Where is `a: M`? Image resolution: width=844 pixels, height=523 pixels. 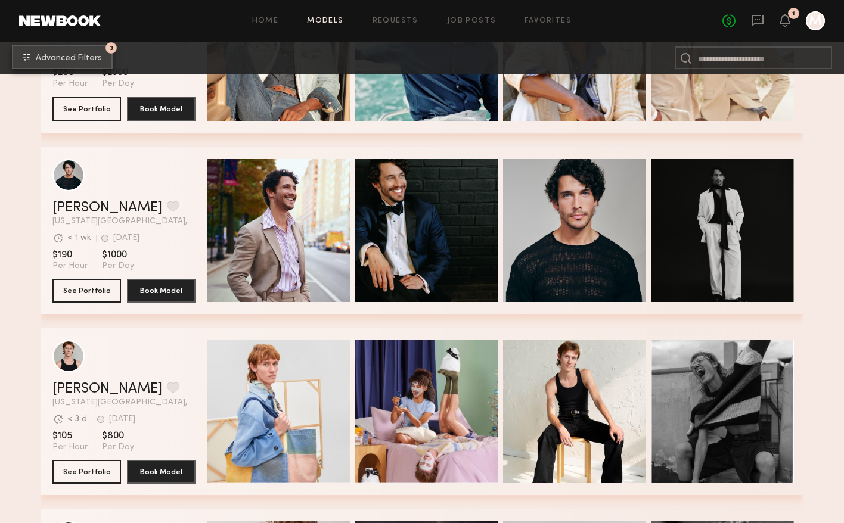 a: M is located at coordinates (815, 21).